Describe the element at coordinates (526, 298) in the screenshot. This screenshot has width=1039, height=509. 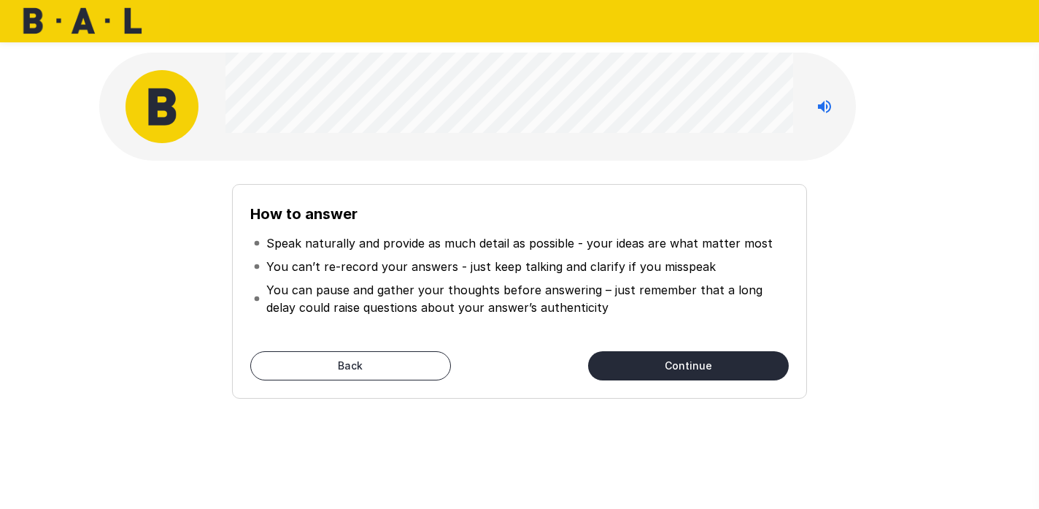
I see `p: You can pause and gather your thoughts before answering – just remember that a long delay could r...` at that location.